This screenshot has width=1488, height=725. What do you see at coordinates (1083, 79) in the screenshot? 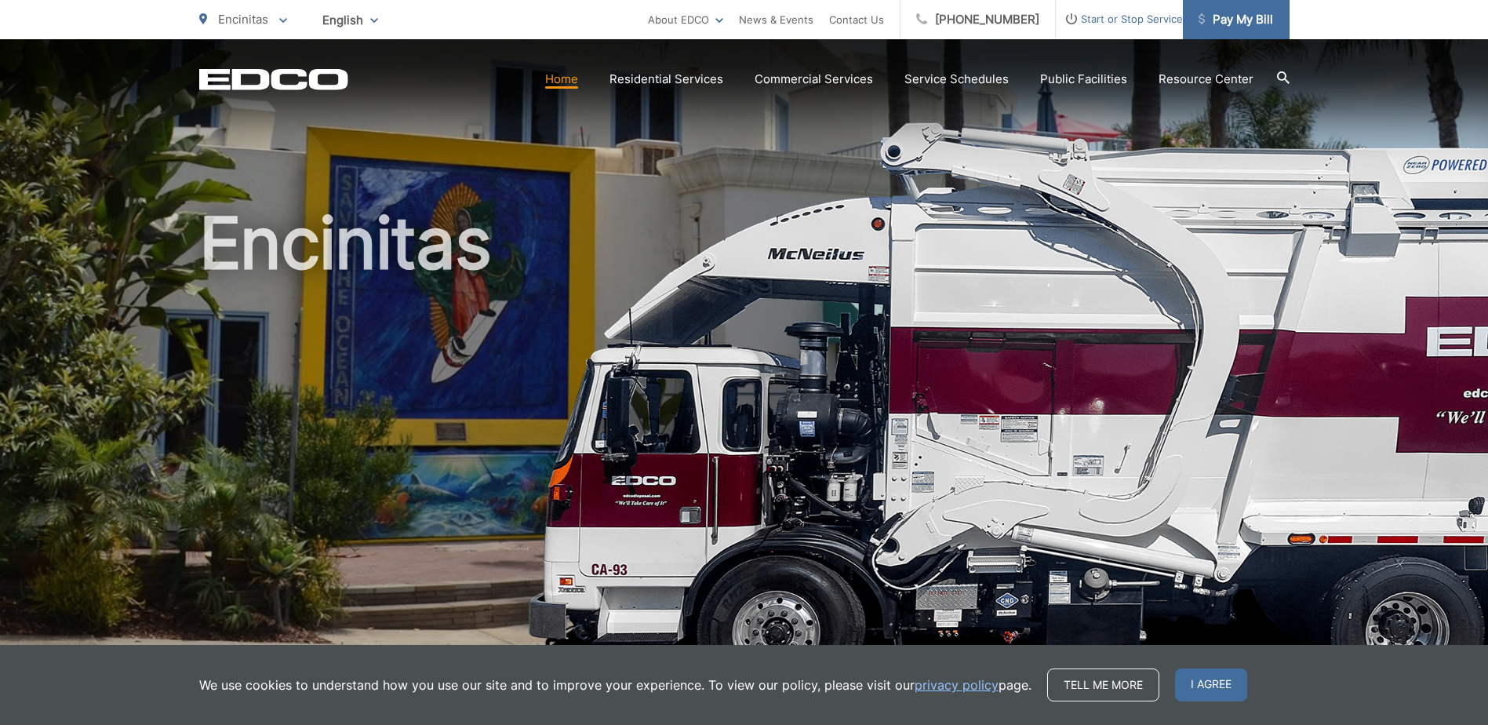
I see `a: Public Facilities` at bounding box center [1083, 79].